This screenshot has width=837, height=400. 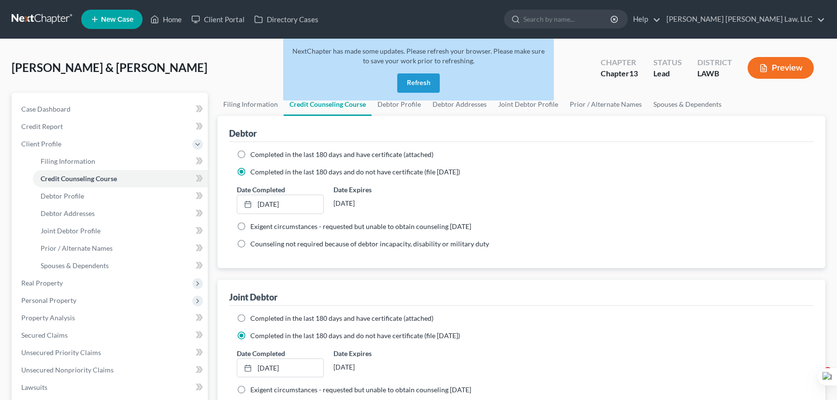 I want to click on span: Counseling not required because of debtor incapacity, disability or military duty, so click(x=370, y=244).